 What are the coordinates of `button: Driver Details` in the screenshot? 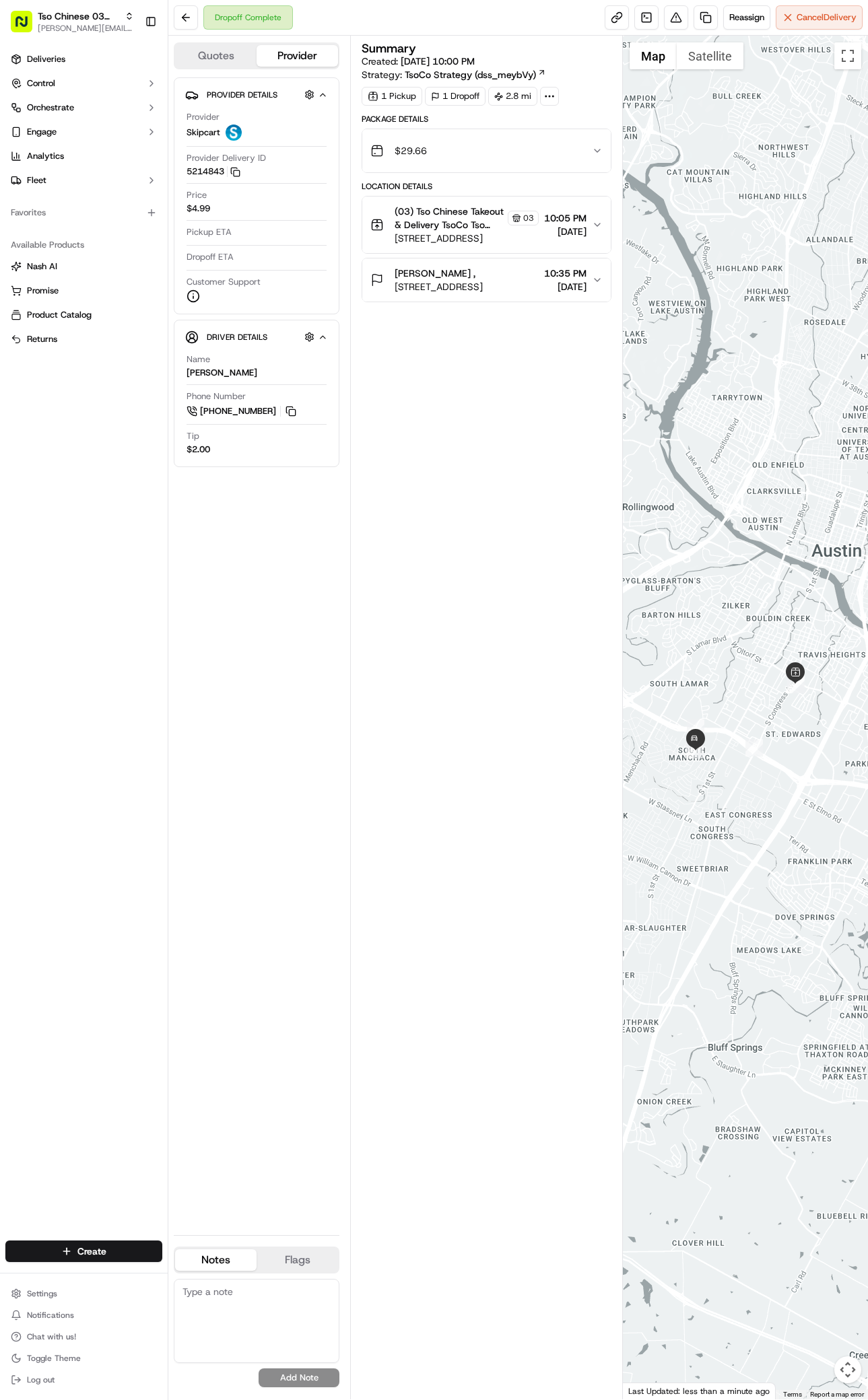 It's located at (256, 336).